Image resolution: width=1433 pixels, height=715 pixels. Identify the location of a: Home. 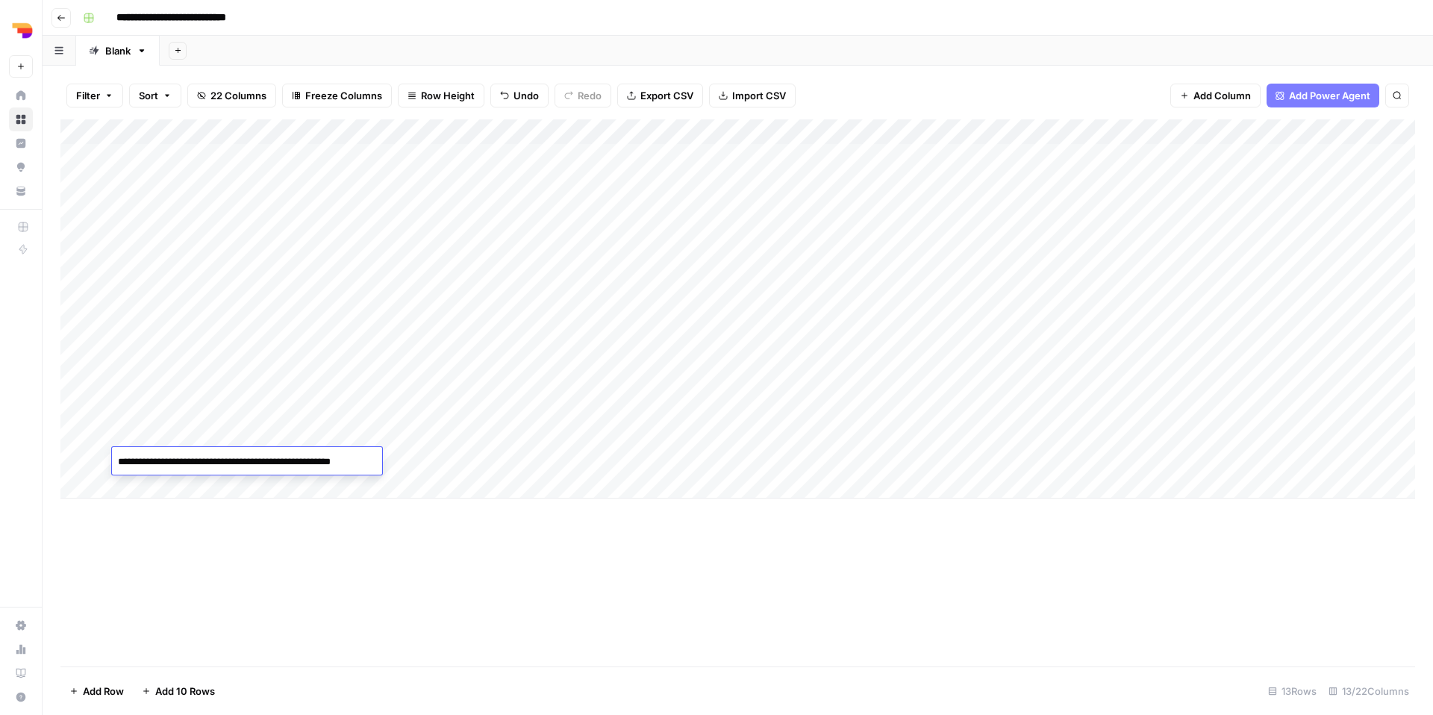
(21, 96).